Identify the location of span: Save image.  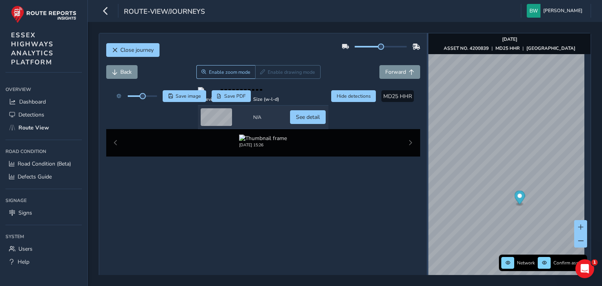
(188, 96).